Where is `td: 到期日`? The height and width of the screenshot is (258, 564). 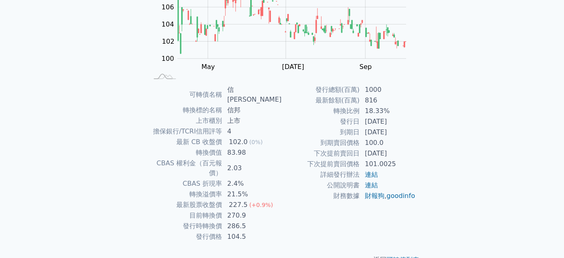 td: 到期日 is located at coordinates (321, 132).